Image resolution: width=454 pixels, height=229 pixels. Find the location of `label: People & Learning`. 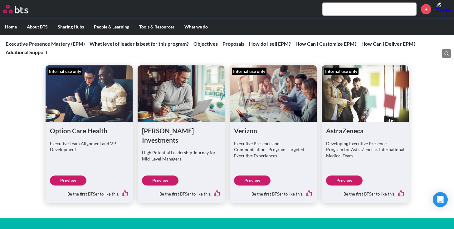

label: People & Learning is located at coordinates (112, 27).